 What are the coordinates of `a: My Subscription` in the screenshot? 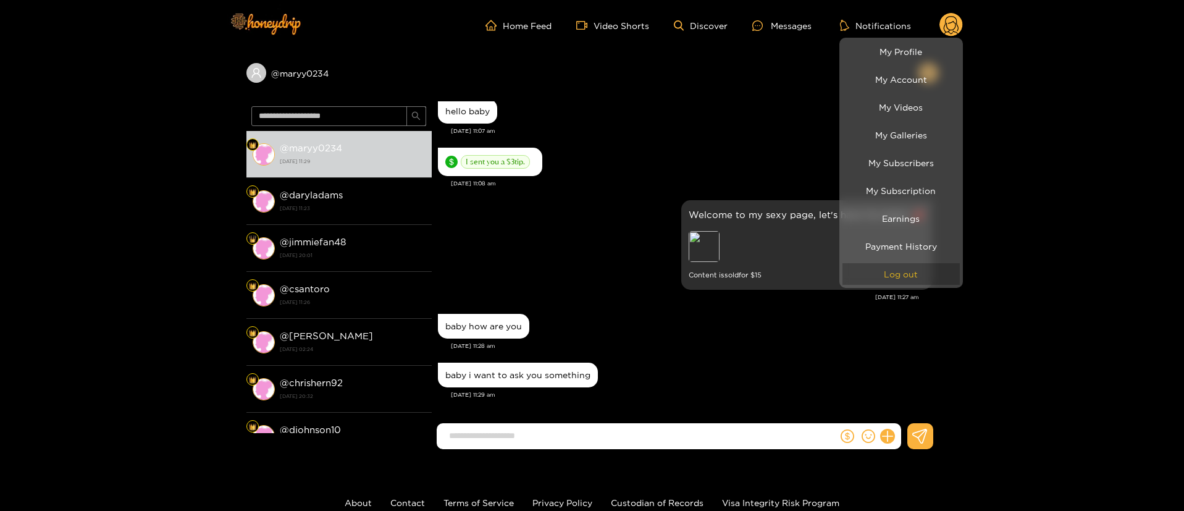 It's located at (901, 190).